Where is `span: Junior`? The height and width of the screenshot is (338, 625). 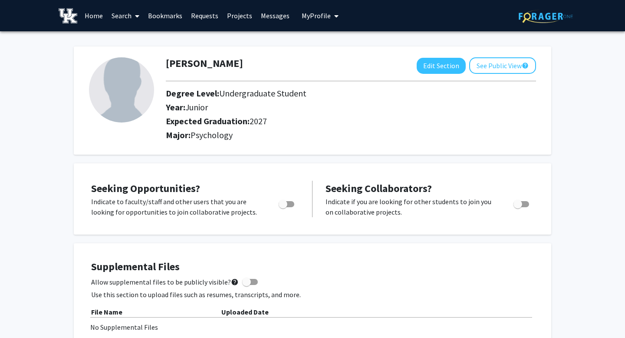 span: Junior is located at coordinates (197, 107).